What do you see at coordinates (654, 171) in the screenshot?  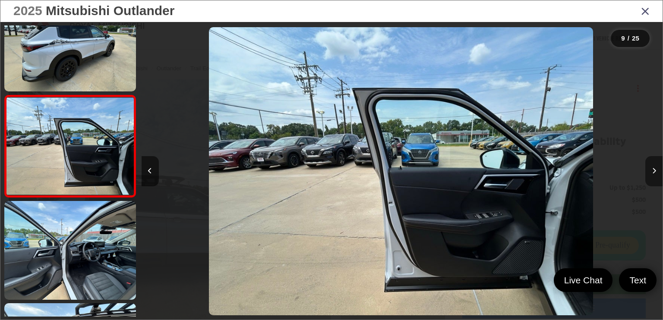 I see `button: Next image` at bounding box center [654, 171].